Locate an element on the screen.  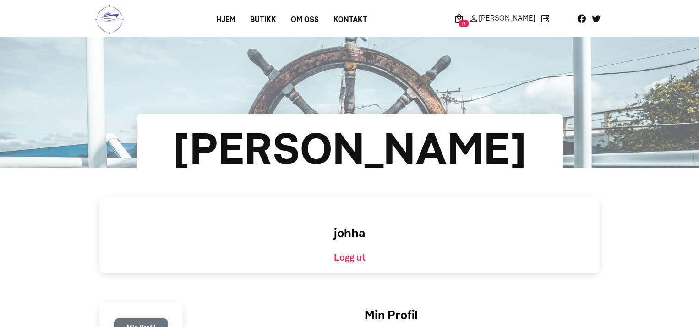
img: logo is located at coordinates (110, 19).